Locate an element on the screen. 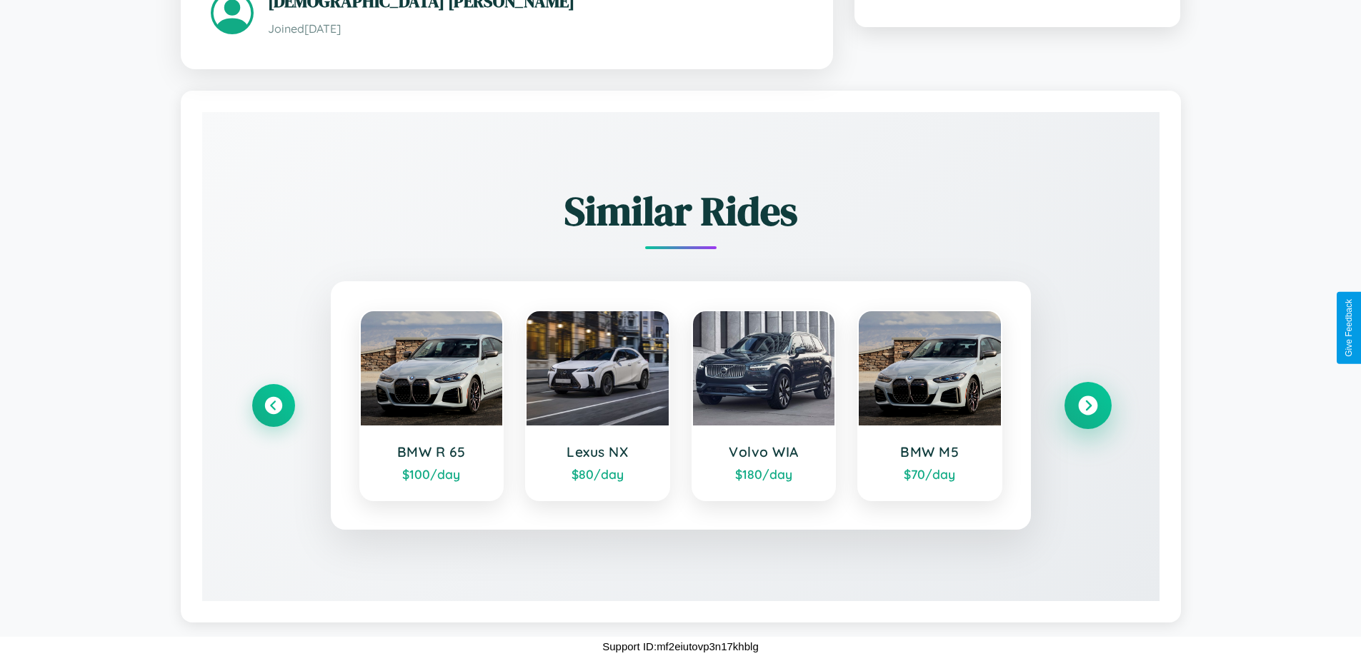 The image size is (1361, 656). a: BMW R 65$100/day is located at coordinates (431, 406).